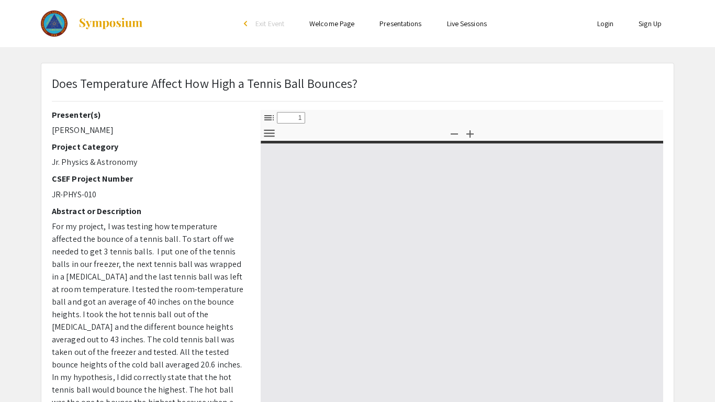 The height and width of the screenshot is (402, 715). What do you see at coordinates (148, 162) in the screenshot?
I see `p: Jr. Physics & Astronomy` at bounding box center [148, 162].